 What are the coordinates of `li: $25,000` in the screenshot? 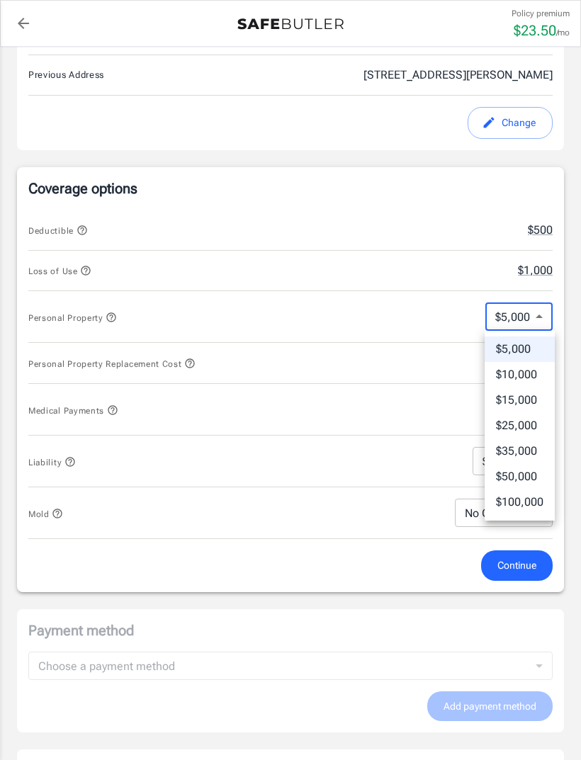 It's located at (519, 426).